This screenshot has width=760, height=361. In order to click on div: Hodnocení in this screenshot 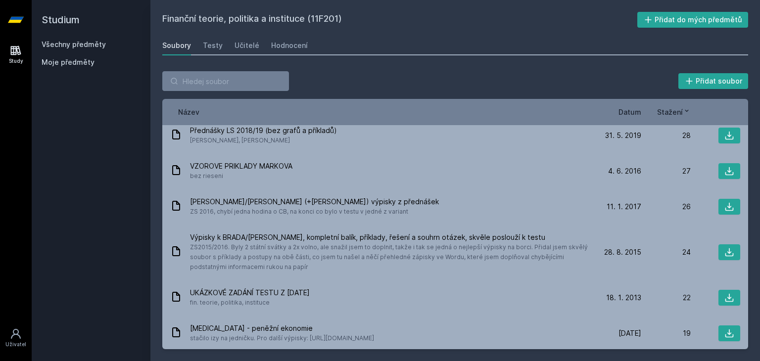, I will do `click(289, 46)`.